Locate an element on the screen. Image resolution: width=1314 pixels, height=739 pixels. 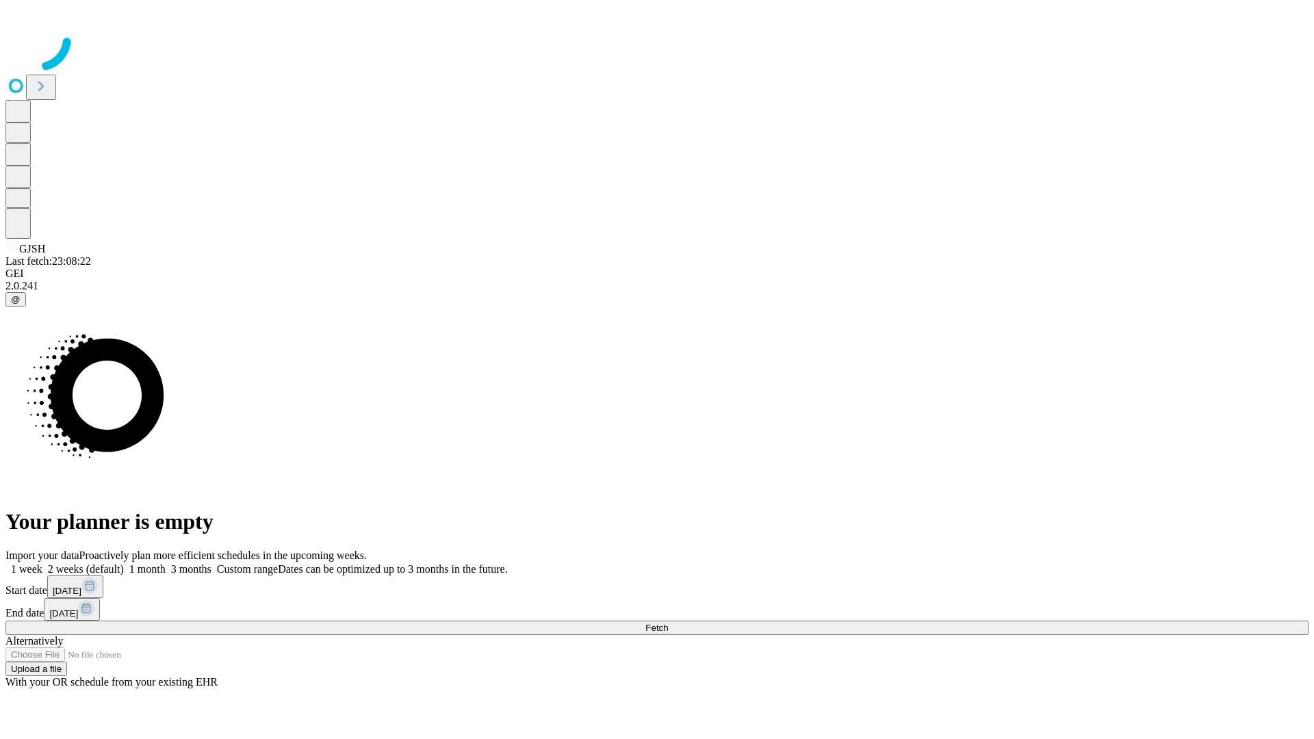
div: End date is located at coordinates (657, 609).